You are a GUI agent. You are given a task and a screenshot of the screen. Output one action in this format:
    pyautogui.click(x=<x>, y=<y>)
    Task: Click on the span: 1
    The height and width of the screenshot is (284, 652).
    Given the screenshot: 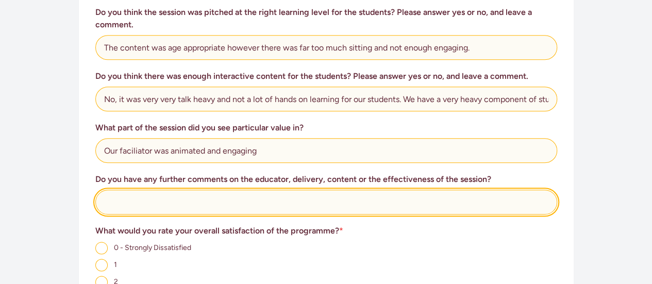 What is the action you would take?
    pyautogui.click(x=115, y=264)
    